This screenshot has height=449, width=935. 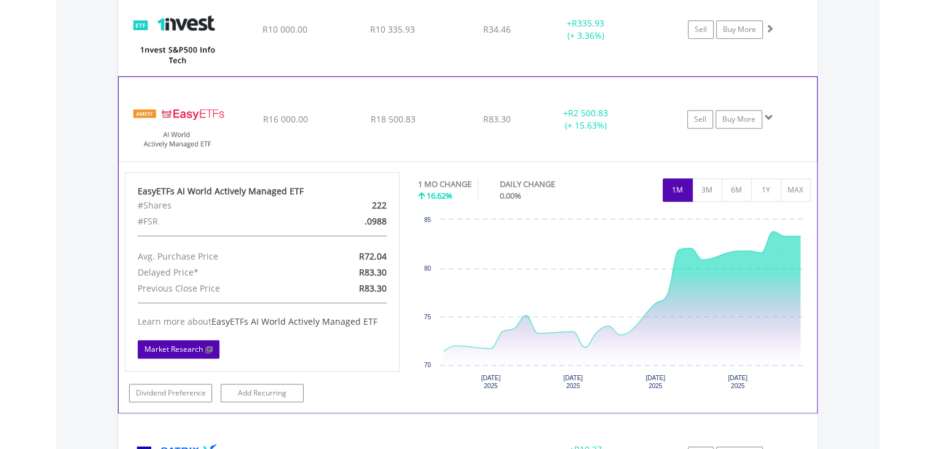 I want to click on span: R72.04, so click(x=373, y=256).